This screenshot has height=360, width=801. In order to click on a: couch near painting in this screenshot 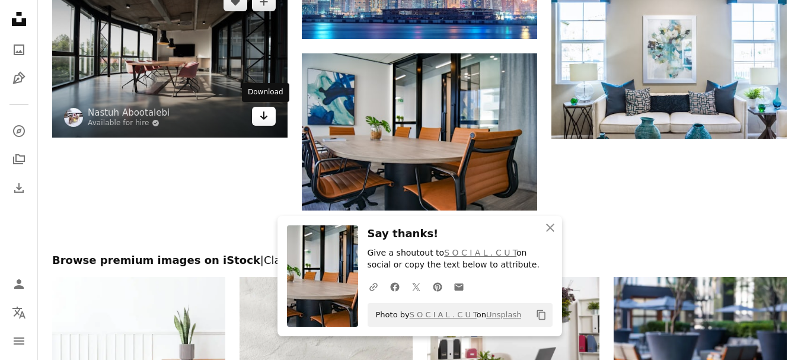, I will do `click(669, 60)`.